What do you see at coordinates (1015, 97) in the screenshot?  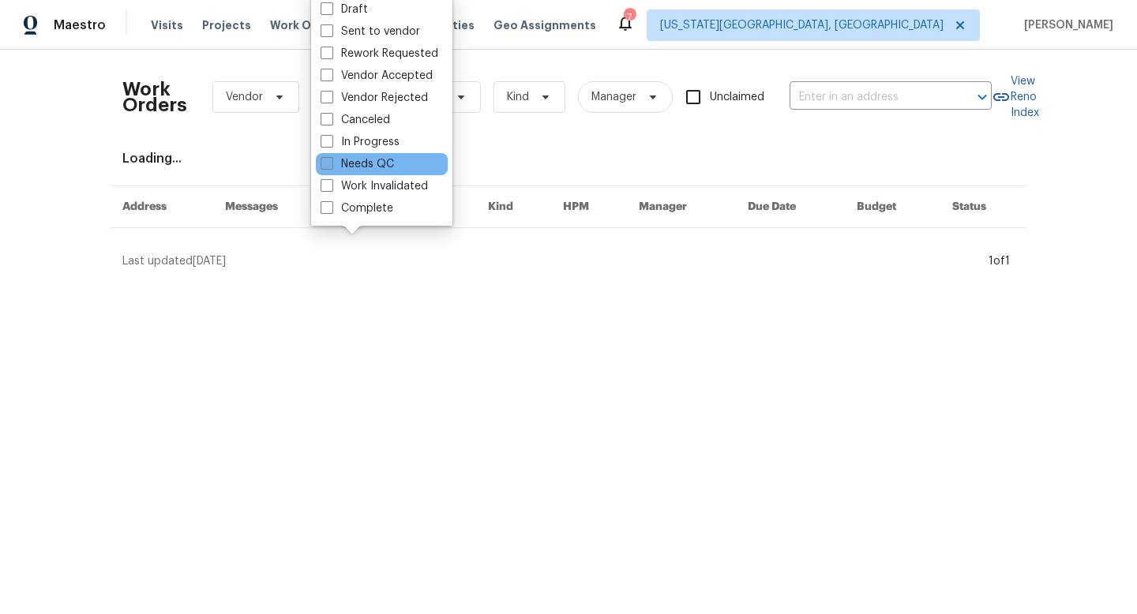 I see `div: View Reno Index` at bounding box center [1015, 97].